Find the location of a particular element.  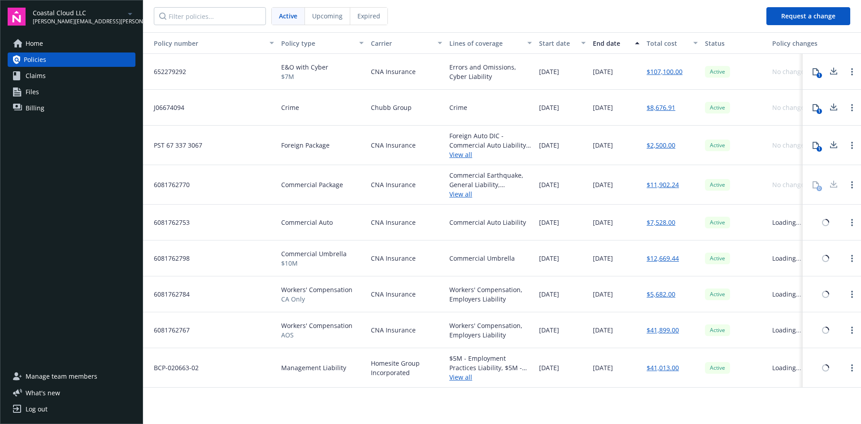

span: BCP-020663-02 is located at coordinates (173, 367).